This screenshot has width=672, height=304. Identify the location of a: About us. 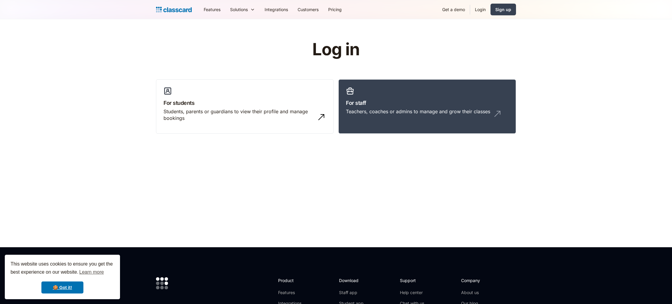
(481, 292).